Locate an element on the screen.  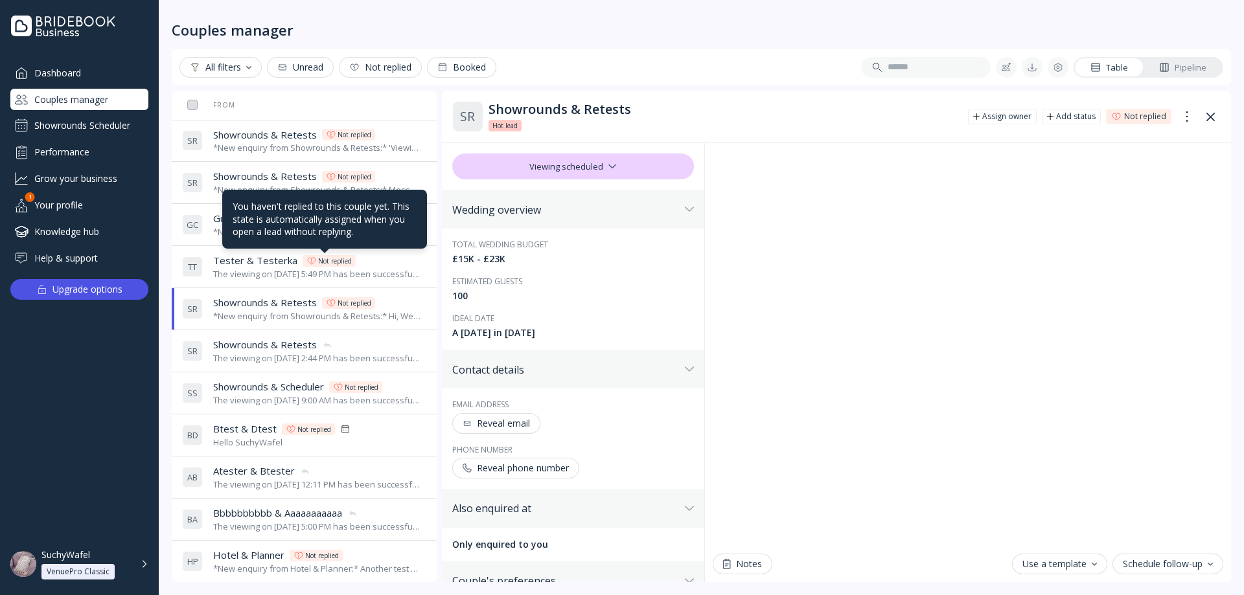
div: 1 is located at coordinates (30, 197).